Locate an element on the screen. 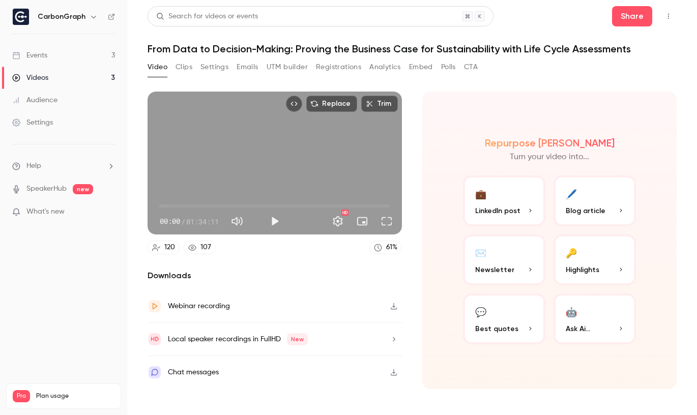  h1: From Data to Decision-Making: Proving the Business Case for Sustainability with Life Cycle Assess... is located at coordinates (412, 49).